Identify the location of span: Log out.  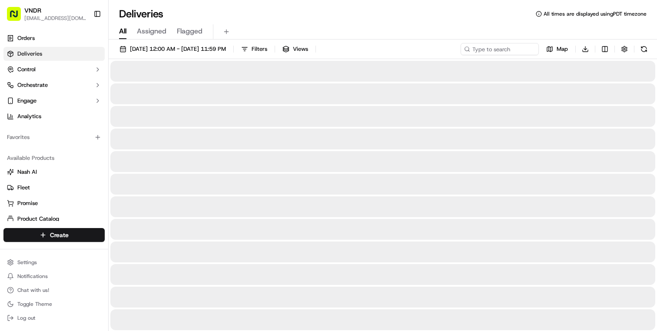
(26, 318).